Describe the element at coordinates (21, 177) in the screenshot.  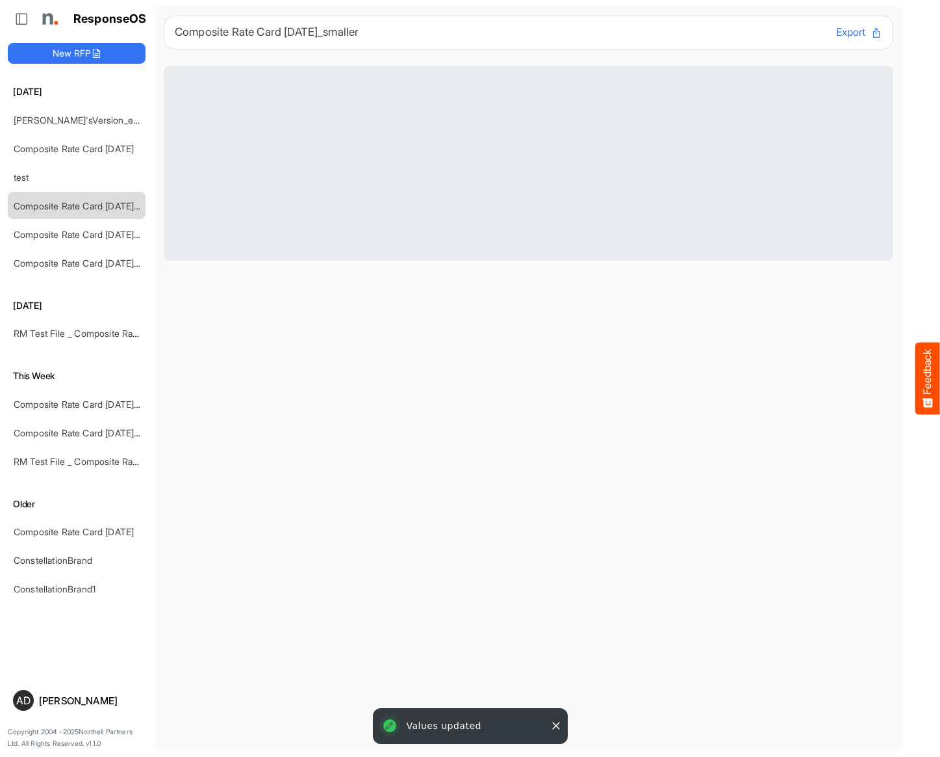
I see `a: test` at that location.